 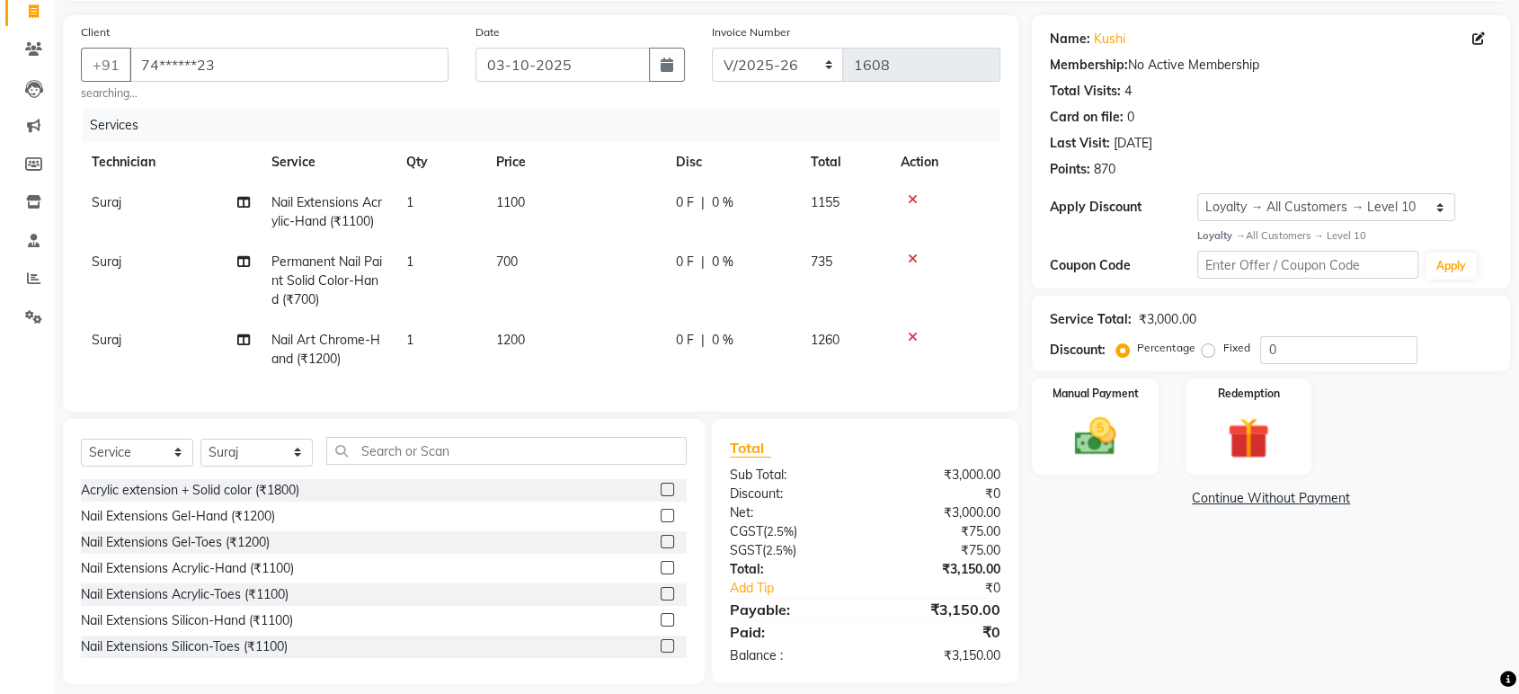 I want to click on label: Percentage, so click(x=1166, y=348).